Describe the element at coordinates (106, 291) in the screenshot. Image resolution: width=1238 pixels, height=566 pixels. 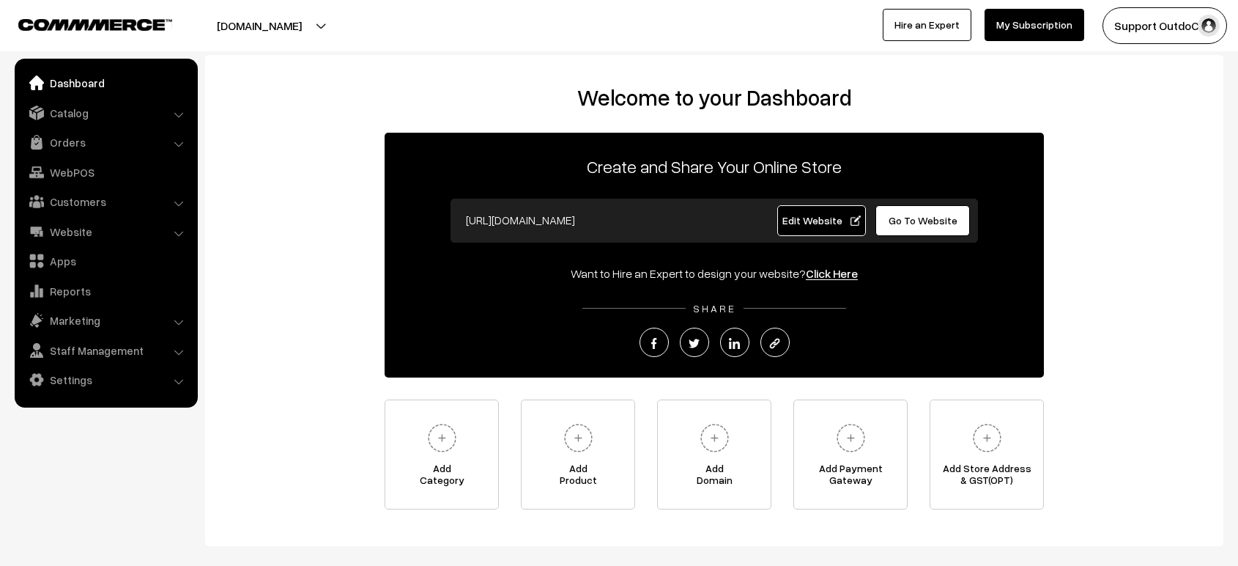
I see `a: Reports` at that location.